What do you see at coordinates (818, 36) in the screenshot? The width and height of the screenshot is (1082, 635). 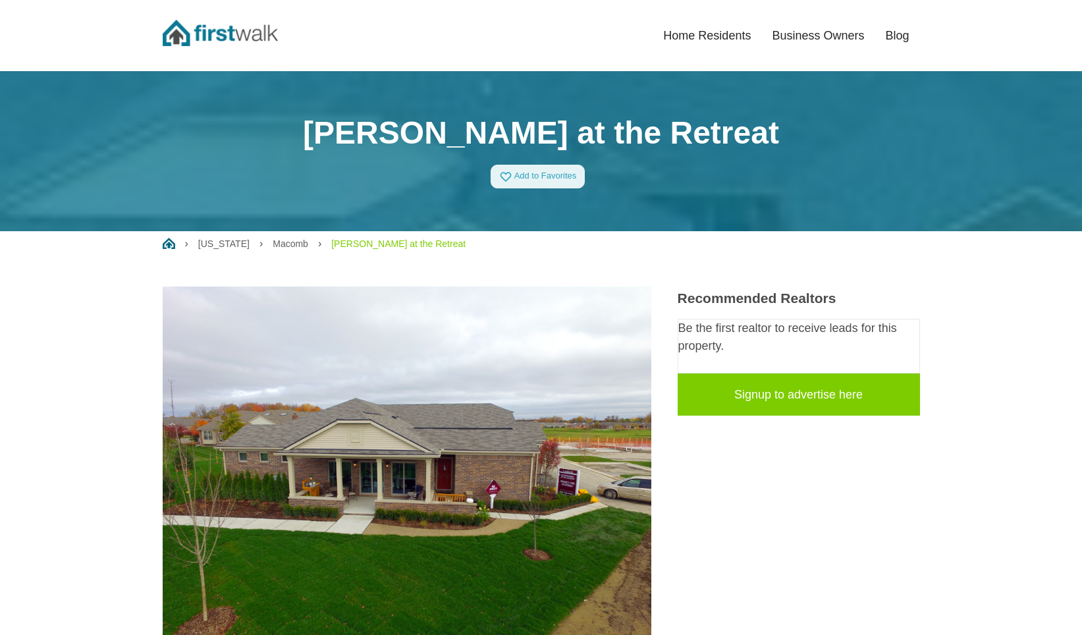 I see `a: Business Owners` at bounding box center [818, 36].